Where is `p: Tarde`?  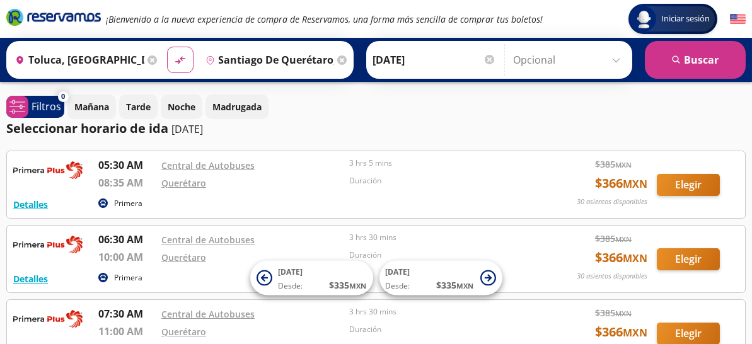 p: Tarde is located at coordinates (138, 106).